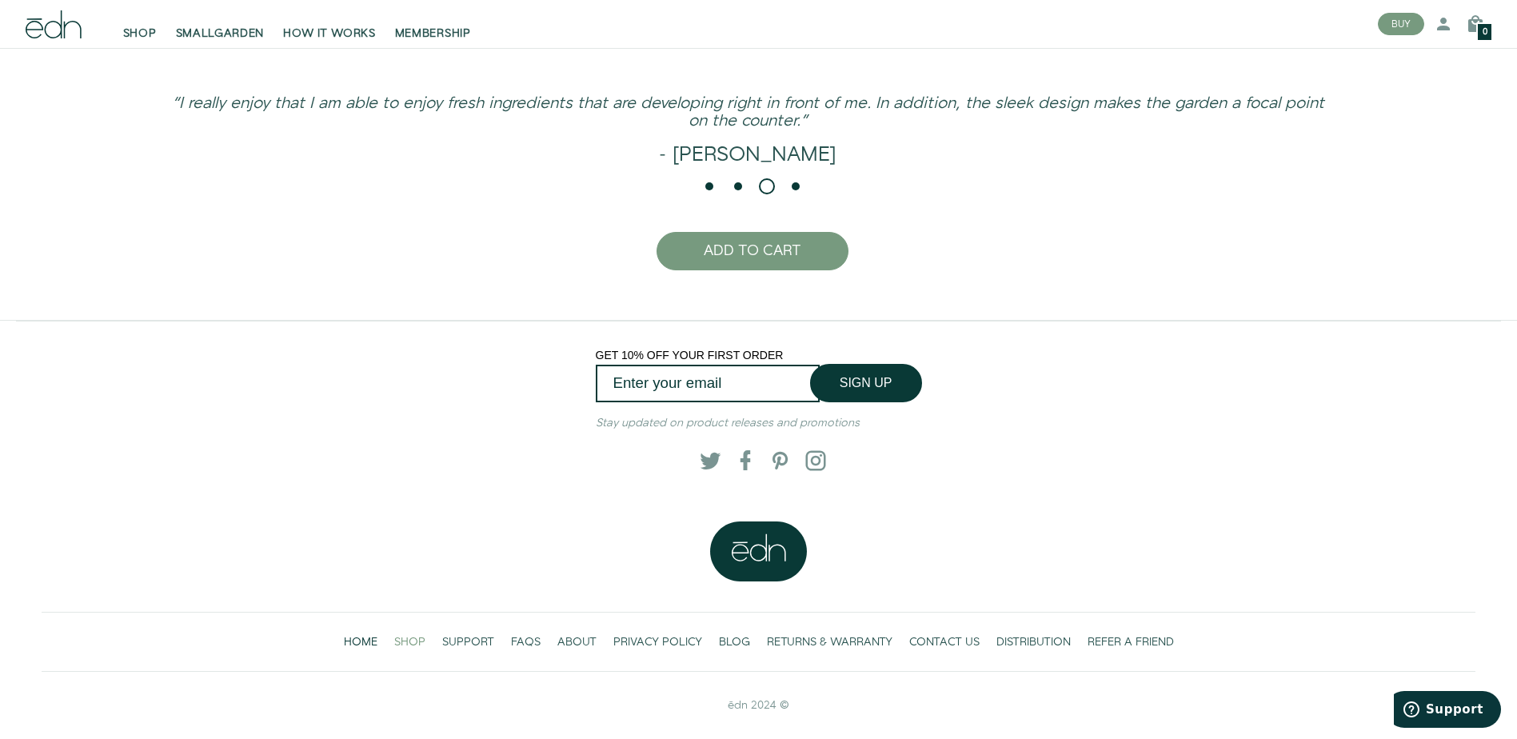 Image resolution: width=1517 pixels, height=739 pixels. Describe the element at coordinates (577, 642) in the screenshot. I see `span: ABOUT` at that location.